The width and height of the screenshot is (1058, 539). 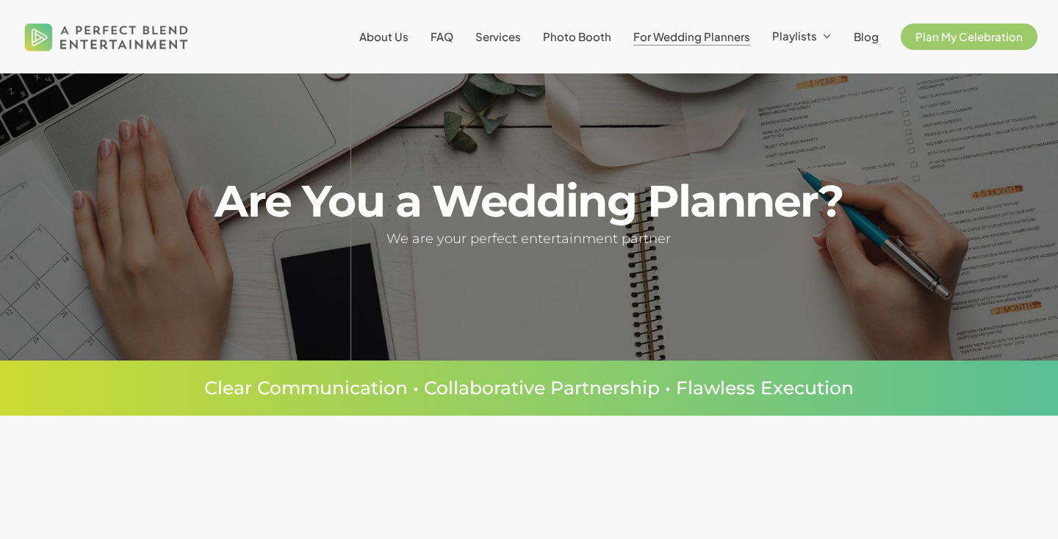 I want to click on span: Photo Booth, so click(x=576, y=36).